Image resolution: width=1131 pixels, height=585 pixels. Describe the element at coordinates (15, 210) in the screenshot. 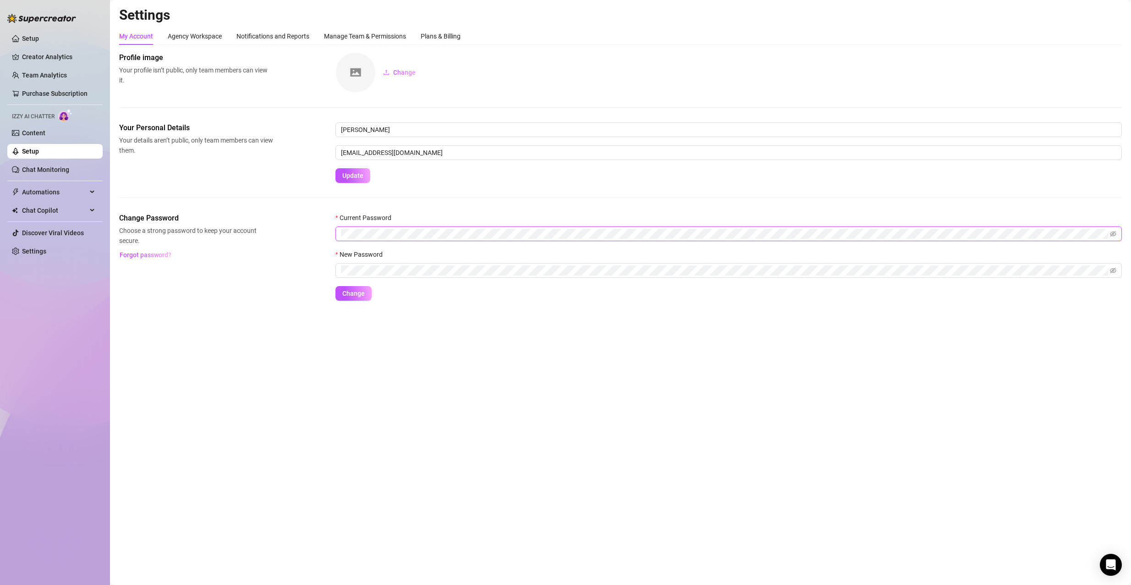

I see `img: Chat Copilot` at that location.